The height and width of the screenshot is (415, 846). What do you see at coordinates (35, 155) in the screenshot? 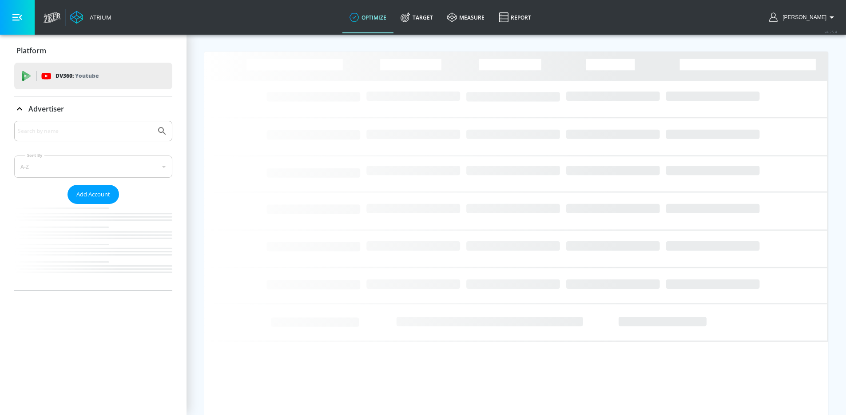
I see `label: Sort By` at bounding box center [35, 155].